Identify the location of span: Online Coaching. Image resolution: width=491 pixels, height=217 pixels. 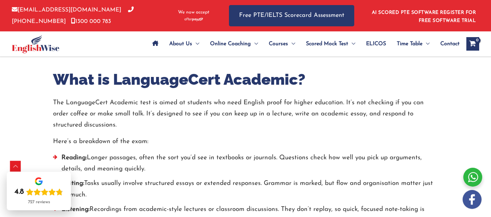
(230, 44).